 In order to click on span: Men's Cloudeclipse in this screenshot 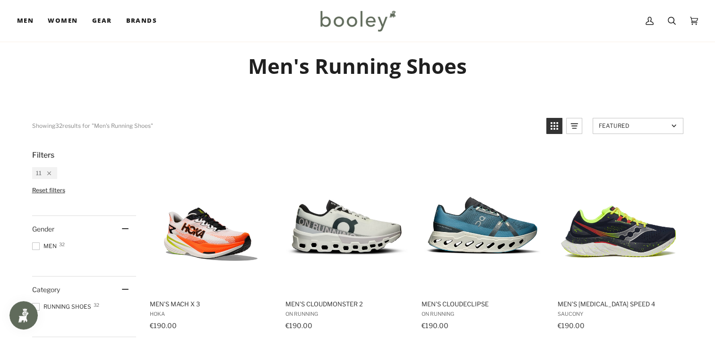, I will do `click(483, 304)`.